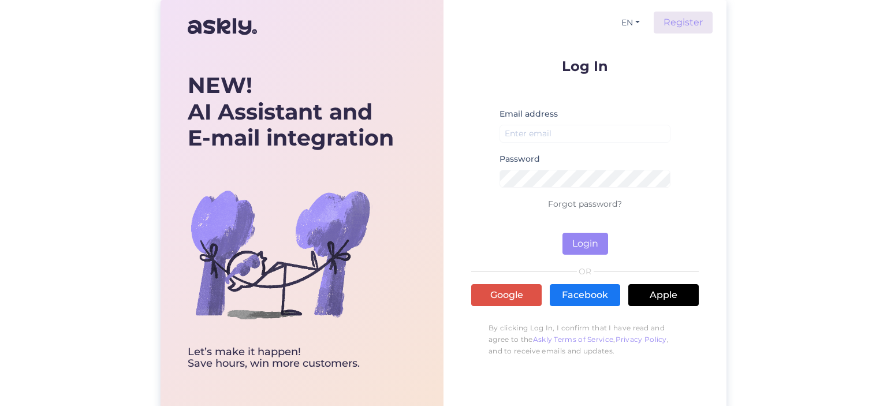  What do you see at coordinates (585, 133) in the screenshot?
I see `input: Enter email` at bounding box center [585, 133].